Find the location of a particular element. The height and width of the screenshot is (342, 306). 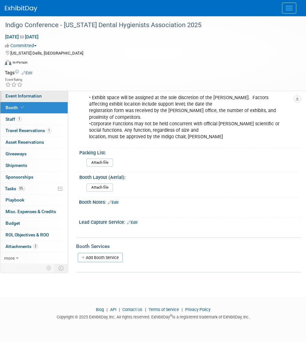

a: ROI, Objectives & ROO is located at coordinates (34, 235).